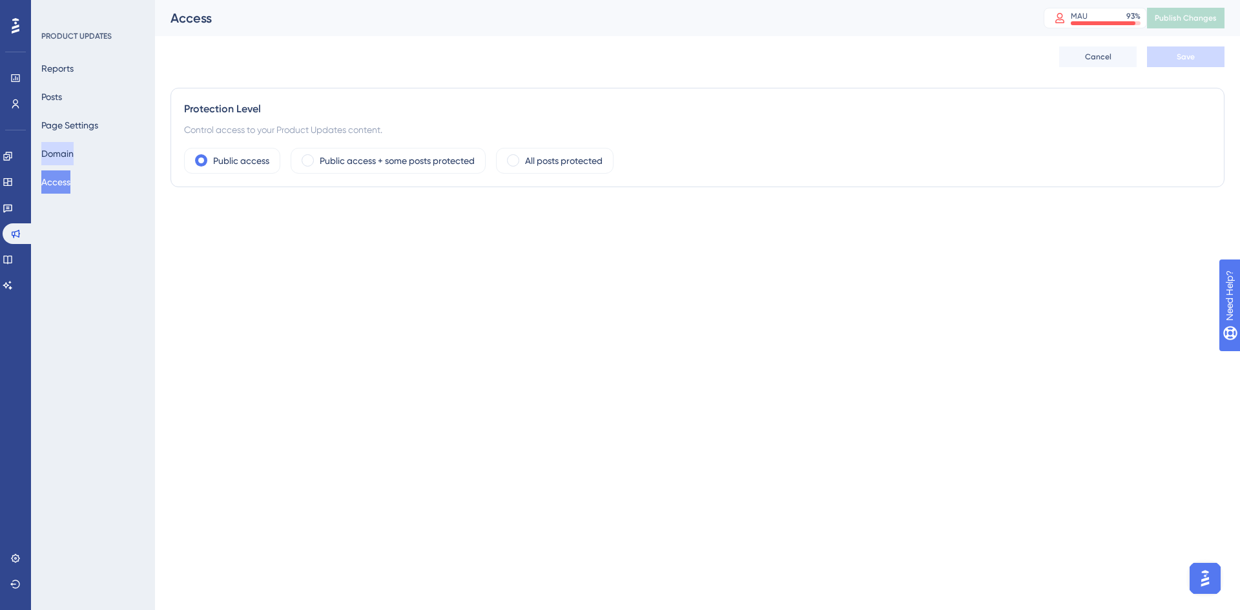 The width and height of the screenshot is (1240, 610). What do you see at coordinates (57, 68) in the screenshot?
I see `button: Reports` at bounding box center [57, 68].